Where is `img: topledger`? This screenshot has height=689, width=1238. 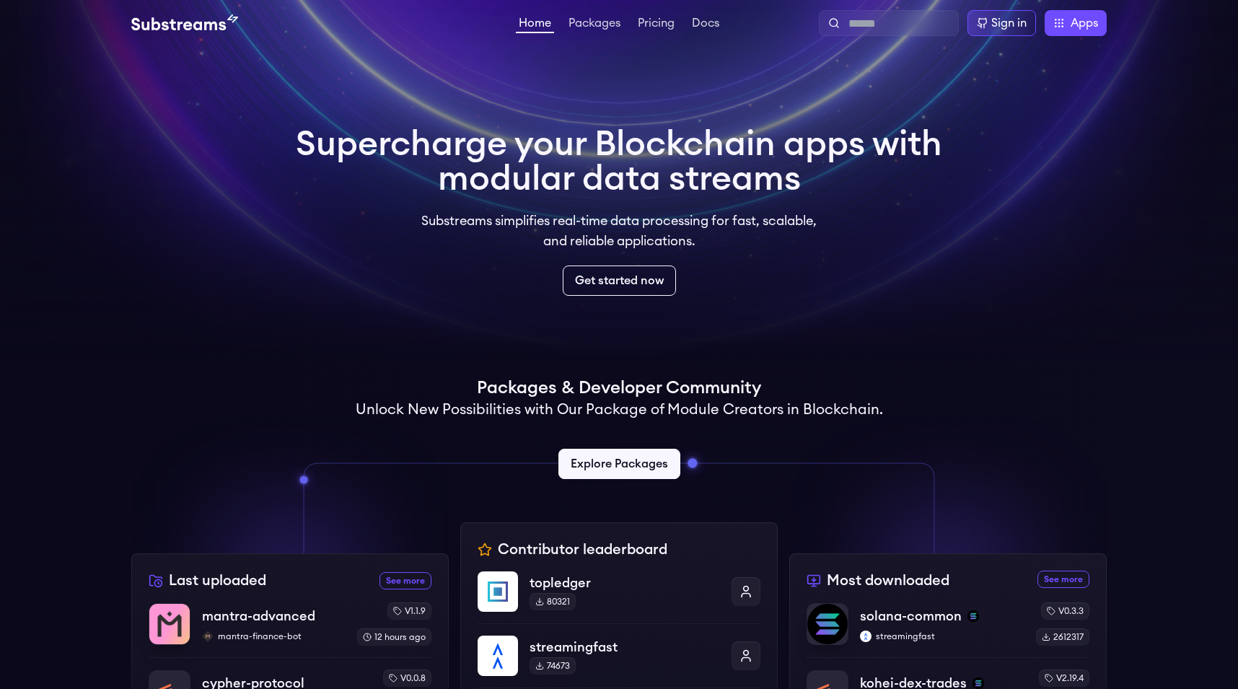
img: topledger is located at coordinates (498, 591).